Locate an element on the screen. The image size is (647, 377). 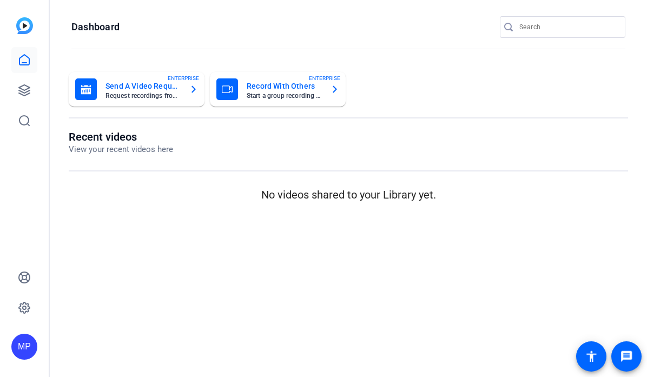
mat-card-title: Send A Video Request is located at coordinates (143, 86).